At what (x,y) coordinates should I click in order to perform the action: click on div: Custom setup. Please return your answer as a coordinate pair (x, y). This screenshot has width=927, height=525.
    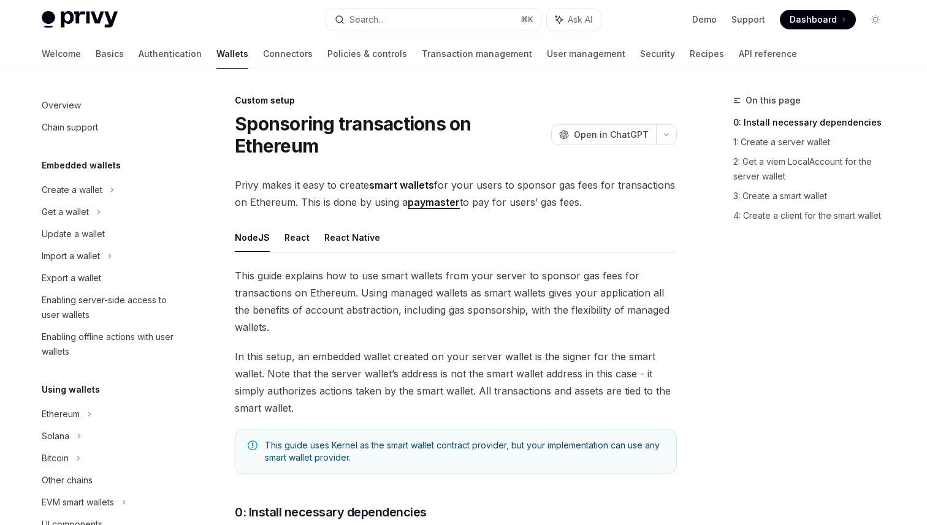
    Looking at the image, I should click on (455, 101).